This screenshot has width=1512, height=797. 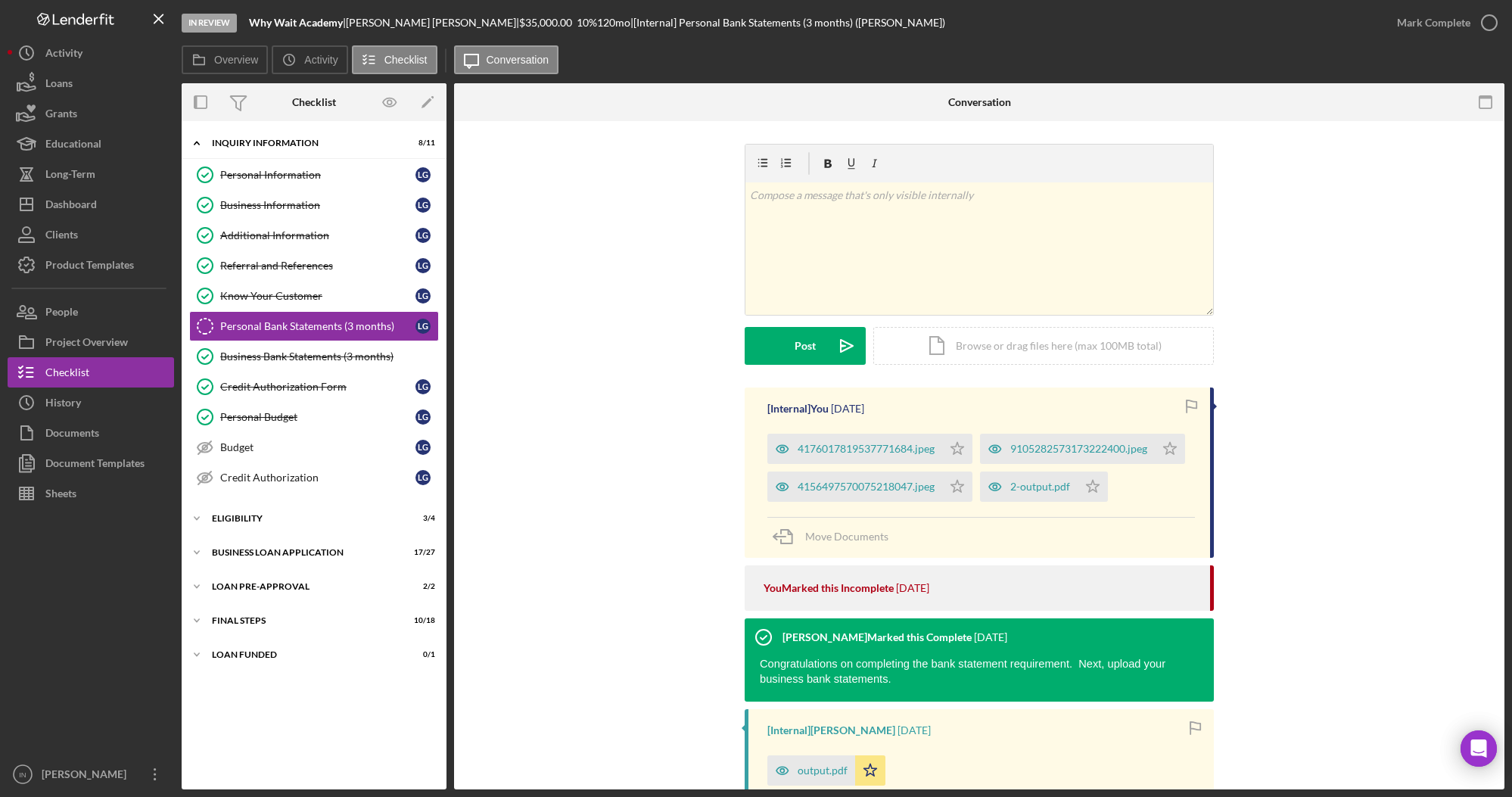 I want to click on div: Educational, so click(x=73, y=145).